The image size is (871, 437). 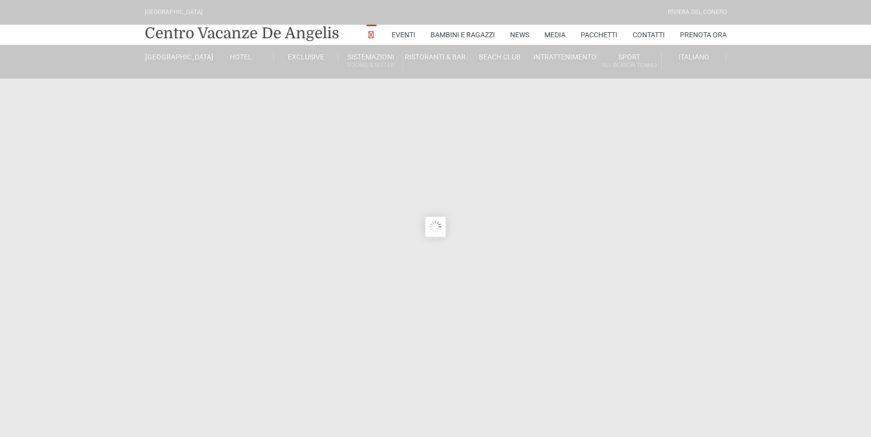 I want to click on a: Prenota Ora, so click(x=704, y=35).